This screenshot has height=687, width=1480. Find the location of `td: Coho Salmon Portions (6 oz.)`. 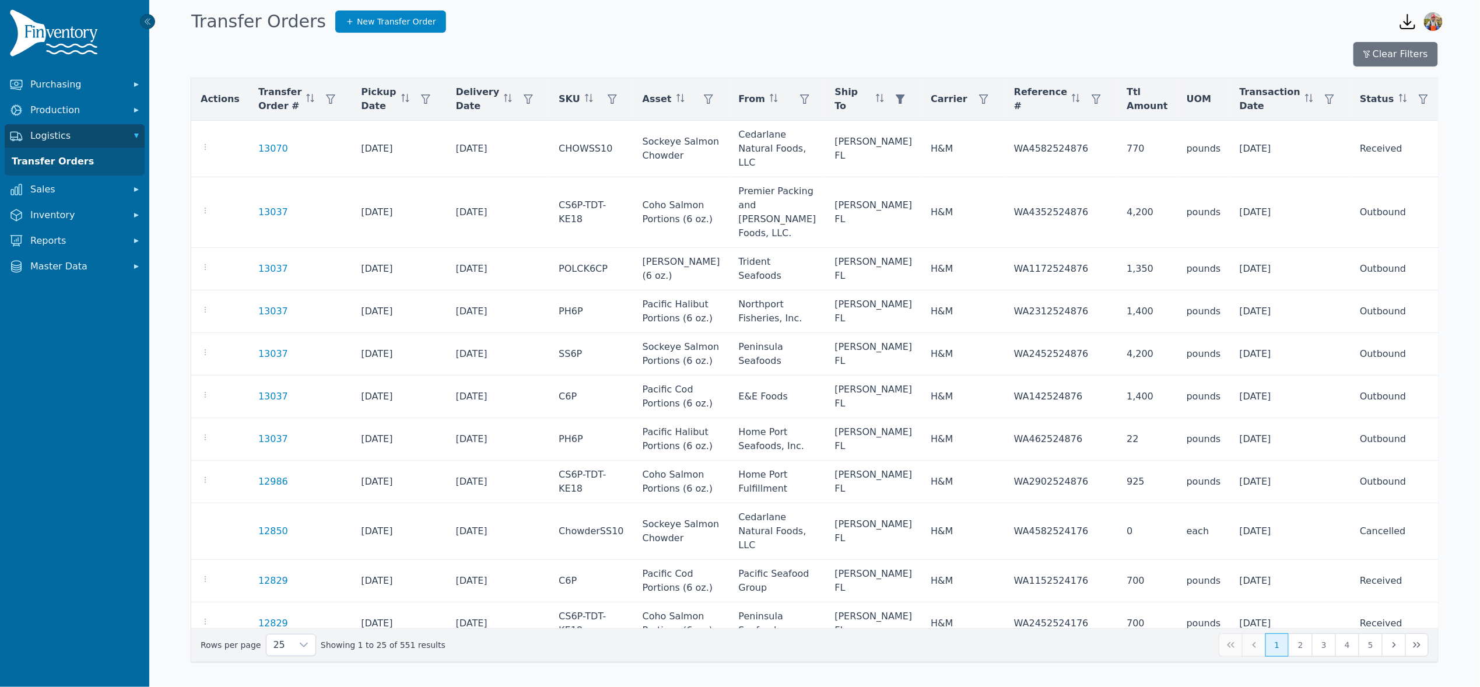

td: Coho Salmon Portions (6 oz.) is located at coordinates (681, 623).